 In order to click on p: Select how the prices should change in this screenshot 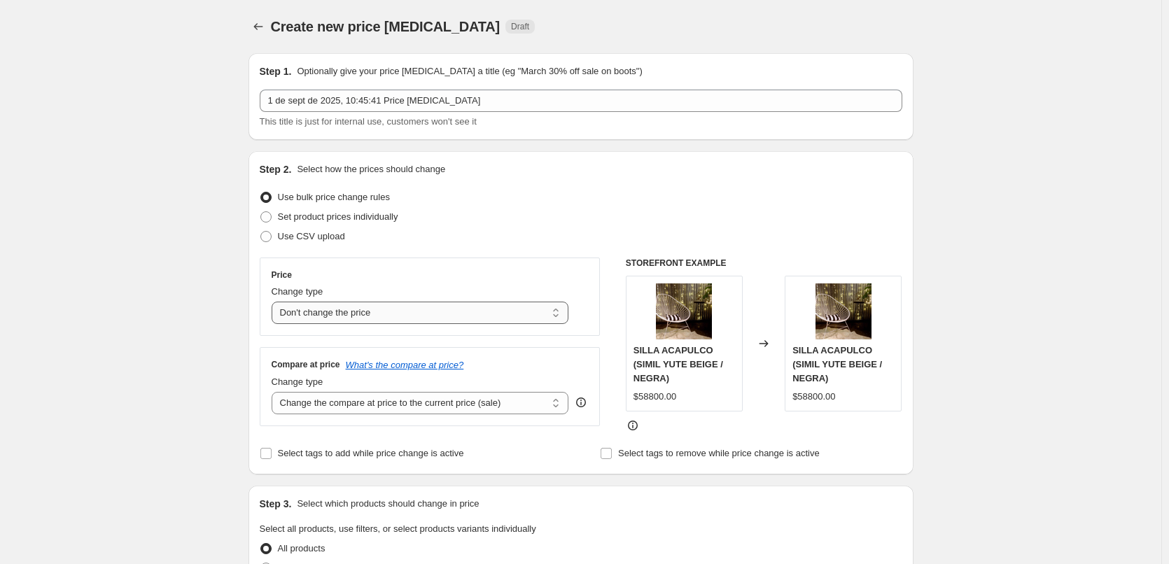, I will do `click(371, 169)`.